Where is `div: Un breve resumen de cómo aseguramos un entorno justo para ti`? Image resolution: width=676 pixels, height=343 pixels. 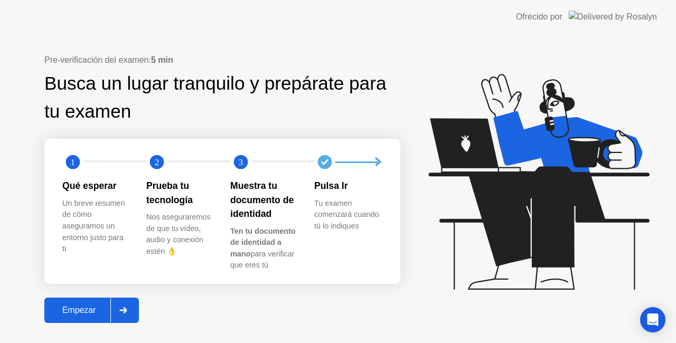
div: Un breve resumen de cómo aseguramos un entorno justo para ti is located at coordinates (96, 226).